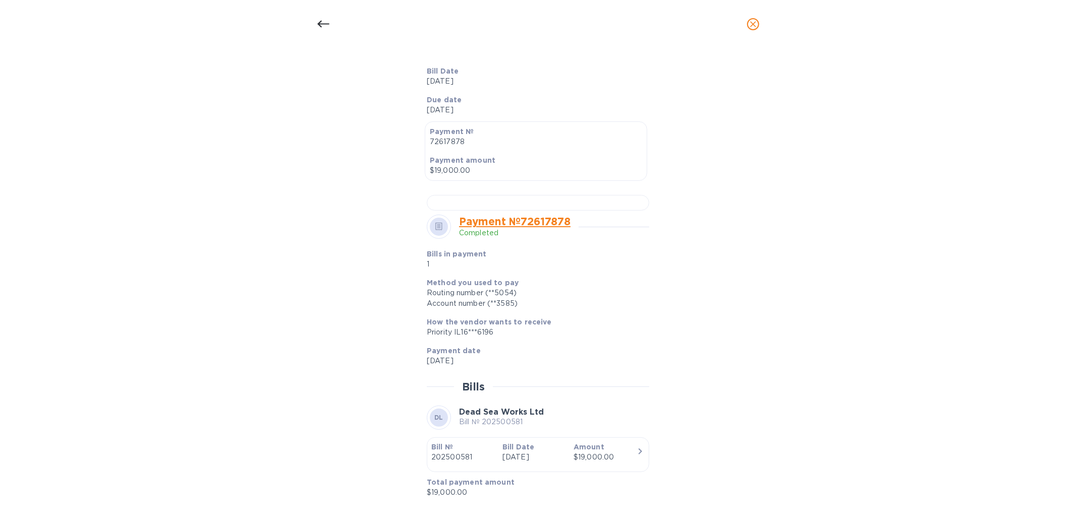  I want to click on b: Bill №, so click(442, 447).